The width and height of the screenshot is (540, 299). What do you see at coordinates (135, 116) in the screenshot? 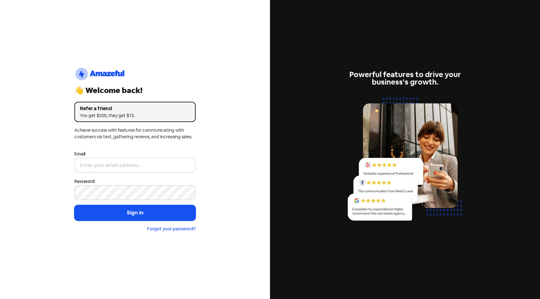
I see `div: You get $200, they get $75.` at bounding box center [135, 116].